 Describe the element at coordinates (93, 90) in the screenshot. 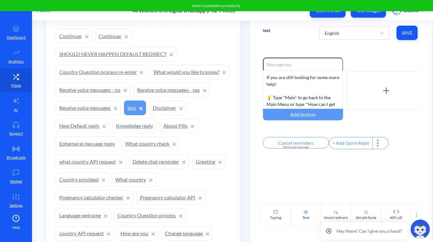

I see `a: Receive voice messages - no` at that location.